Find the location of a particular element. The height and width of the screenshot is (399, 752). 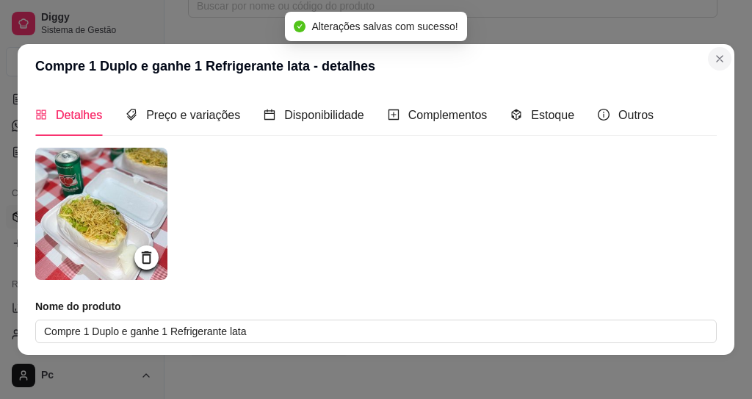

input: Ex.: Hamburguer de costela is located at coordinates (376, 331).